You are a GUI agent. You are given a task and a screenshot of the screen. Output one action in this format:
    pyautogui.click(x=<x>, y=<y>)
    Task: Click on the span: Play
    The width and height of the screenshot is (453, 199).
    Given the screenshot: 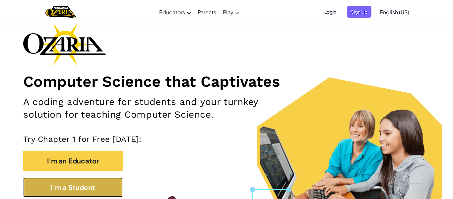 What is the action you would take?
    pyautogui.click(x=228, y=12)
    